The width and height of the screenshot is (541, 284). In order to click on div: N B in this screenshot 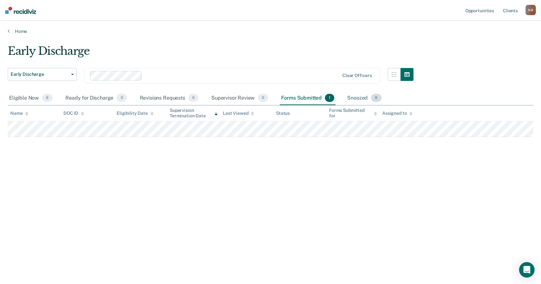, I will do `click(531, 10)`.